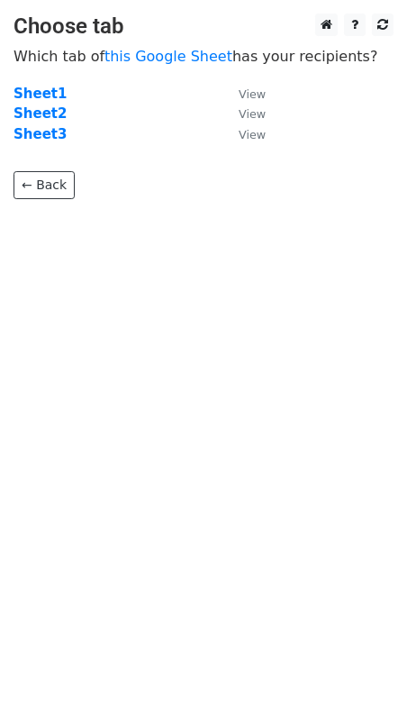 This screenshot has height=701, width=407. What do you see at coordinates (40, 134) in the screenshot?
I see `strong: Sheet3` at bounding box center [40, 134].